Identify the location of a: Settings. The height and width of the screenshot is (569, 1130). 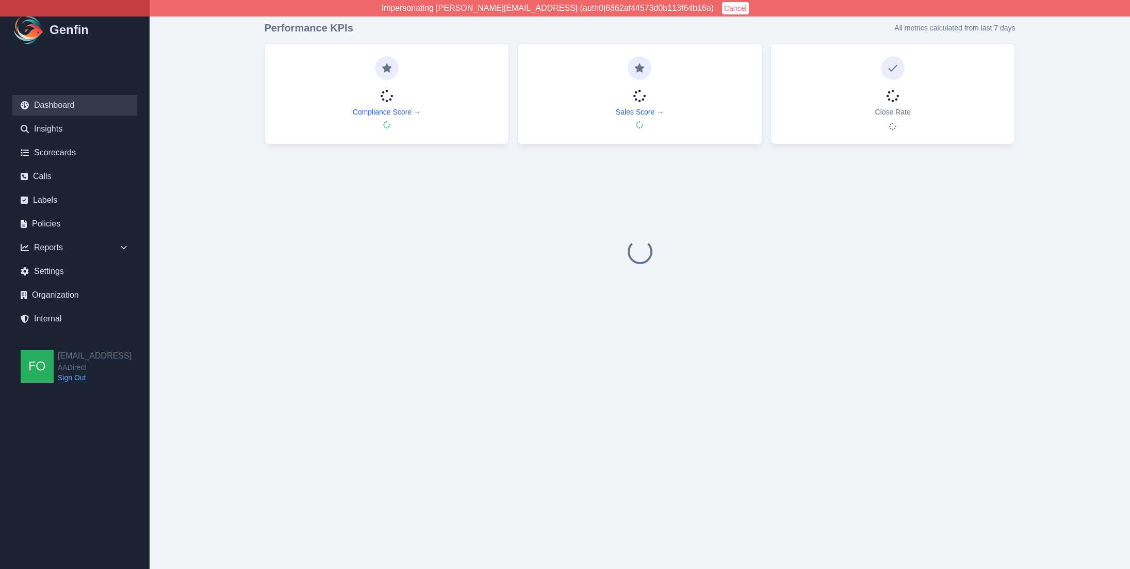
(75, 271).